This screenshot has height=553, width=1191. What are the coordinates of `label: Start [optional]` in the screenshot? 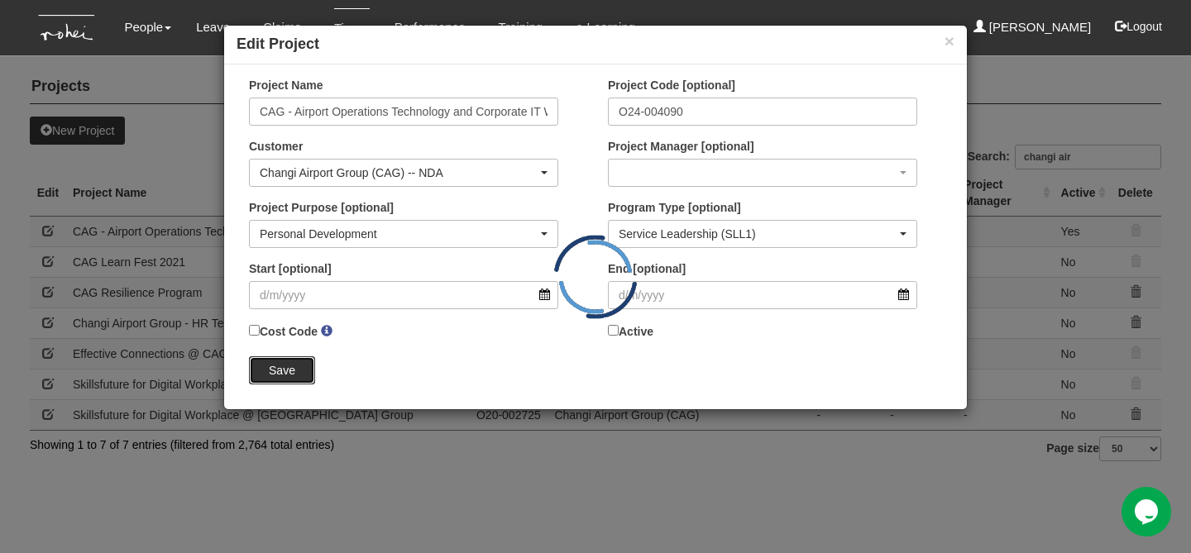 It's located at (290, 269).